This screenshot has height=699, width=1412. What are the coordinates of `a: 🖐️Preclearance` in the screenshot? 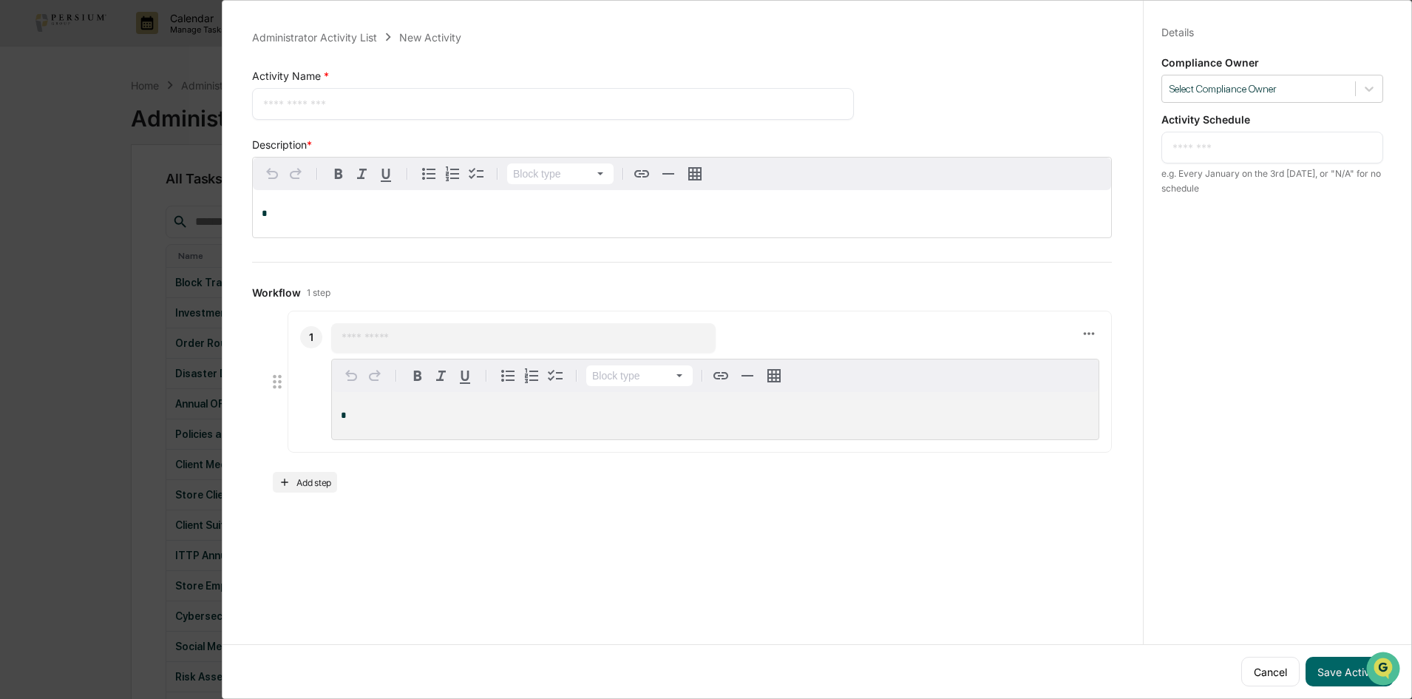 It's located at (55, 194).